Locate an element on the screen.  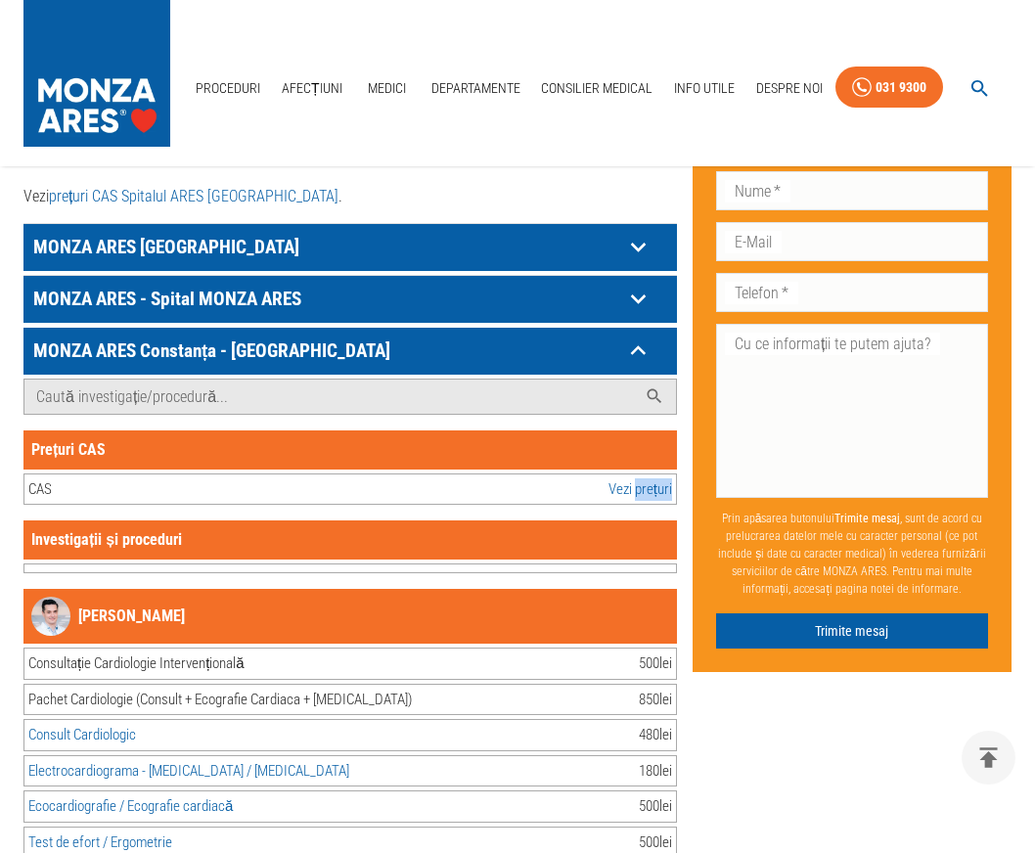
a: Descarcă prețurile în format PDF is located at coordinates (640, 489).